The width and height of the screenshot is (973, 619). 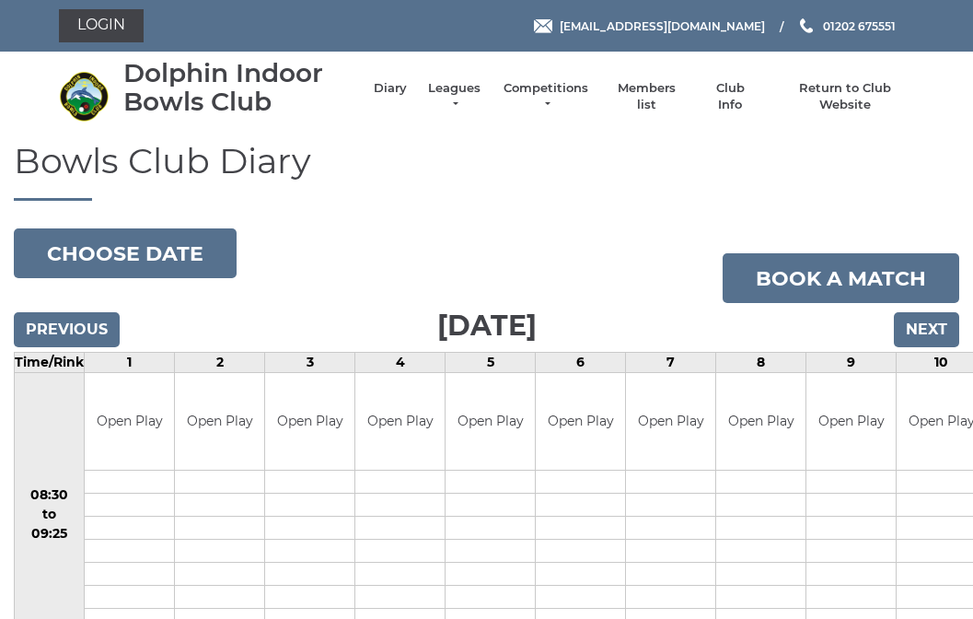 What do you see at coordinates (926, 330) in the screenshot?
I see `input: Next` at bounding box center [926, 330].